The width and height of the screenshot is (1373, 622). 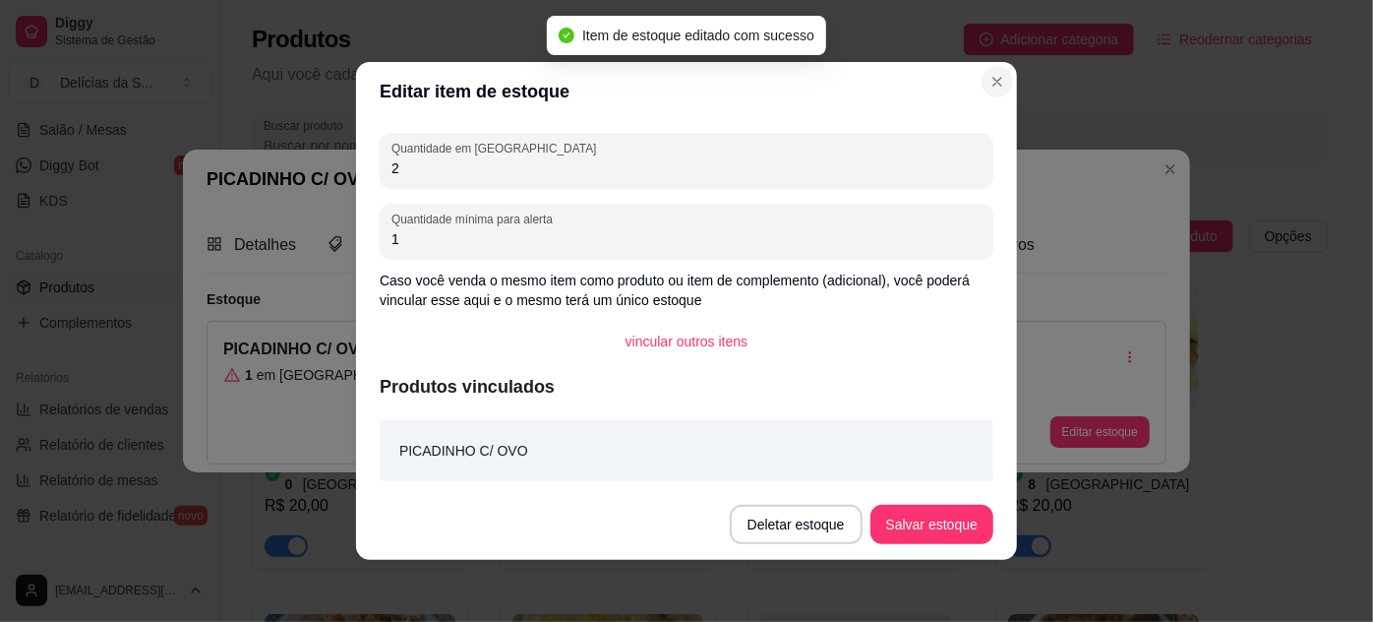 What do you see at coordinates (475, 218) in the screenshot?
I see `label: Quantidade mínima para alerta` at bounding box center [475, 218].